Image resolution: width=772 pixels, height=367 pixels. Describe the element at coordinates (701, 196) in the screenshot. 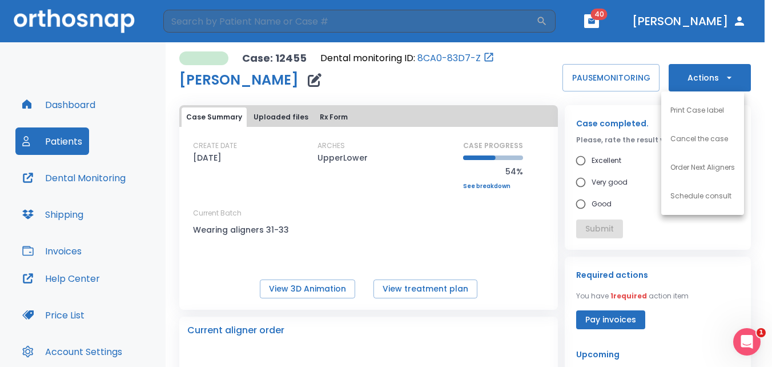

I see `p: Schedule consult` at that location.